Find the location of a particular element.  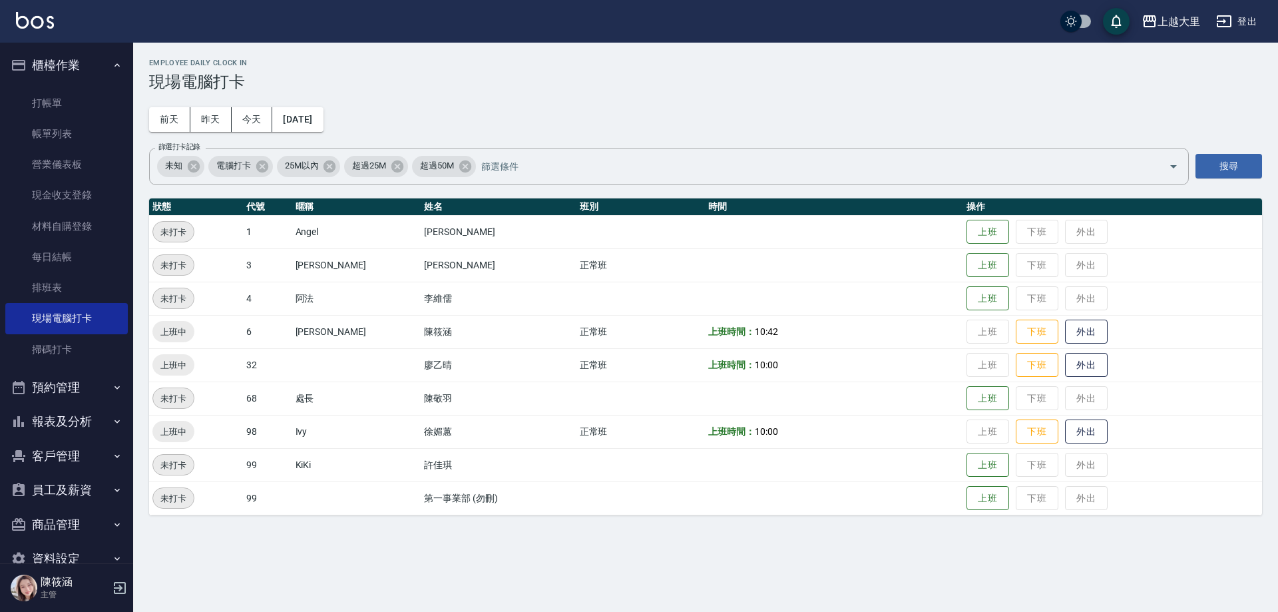

td: KiKi is located at coordinates (357, 464).